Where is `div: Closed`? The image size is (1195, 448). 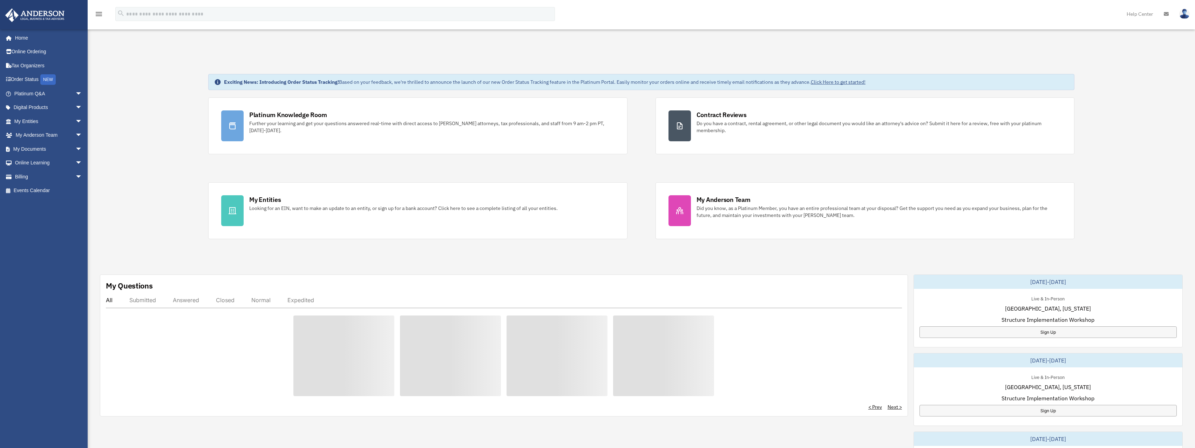 div: Closed is located at coordinates (225, 300).